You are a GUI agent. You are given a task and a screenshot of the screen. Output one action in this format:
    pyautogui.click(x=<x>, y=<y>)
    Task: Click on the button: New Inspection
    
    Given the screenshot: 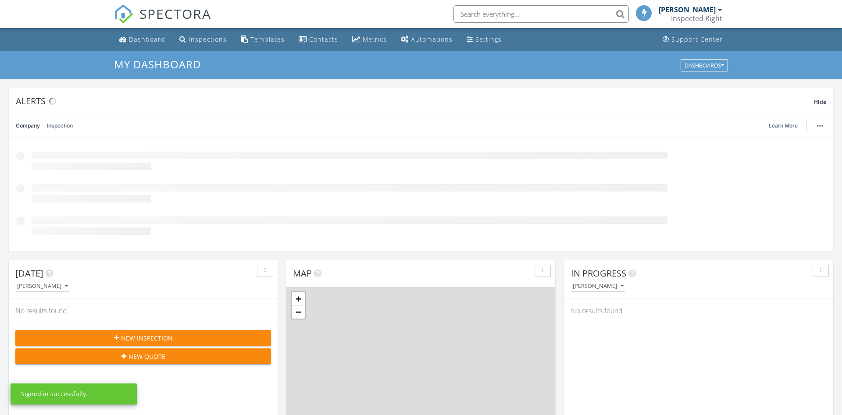 What is the action you would take?
    pyautogui.click(x=143, y=338)
    